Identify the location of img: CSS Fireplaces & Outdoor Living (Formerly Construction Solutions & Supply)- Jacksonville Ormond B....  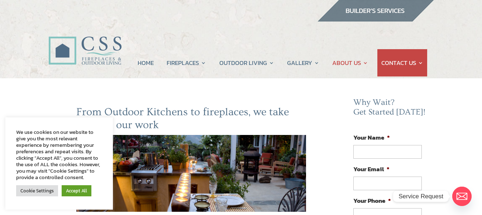
(85, 42).